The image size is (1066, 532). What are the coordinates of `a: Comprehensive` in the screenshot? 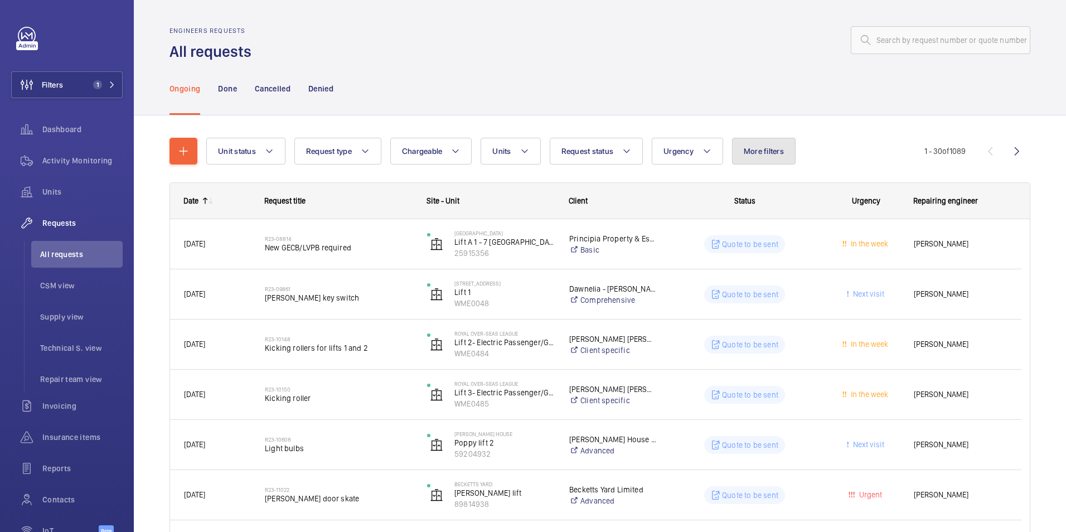 It's located at (613, 300).